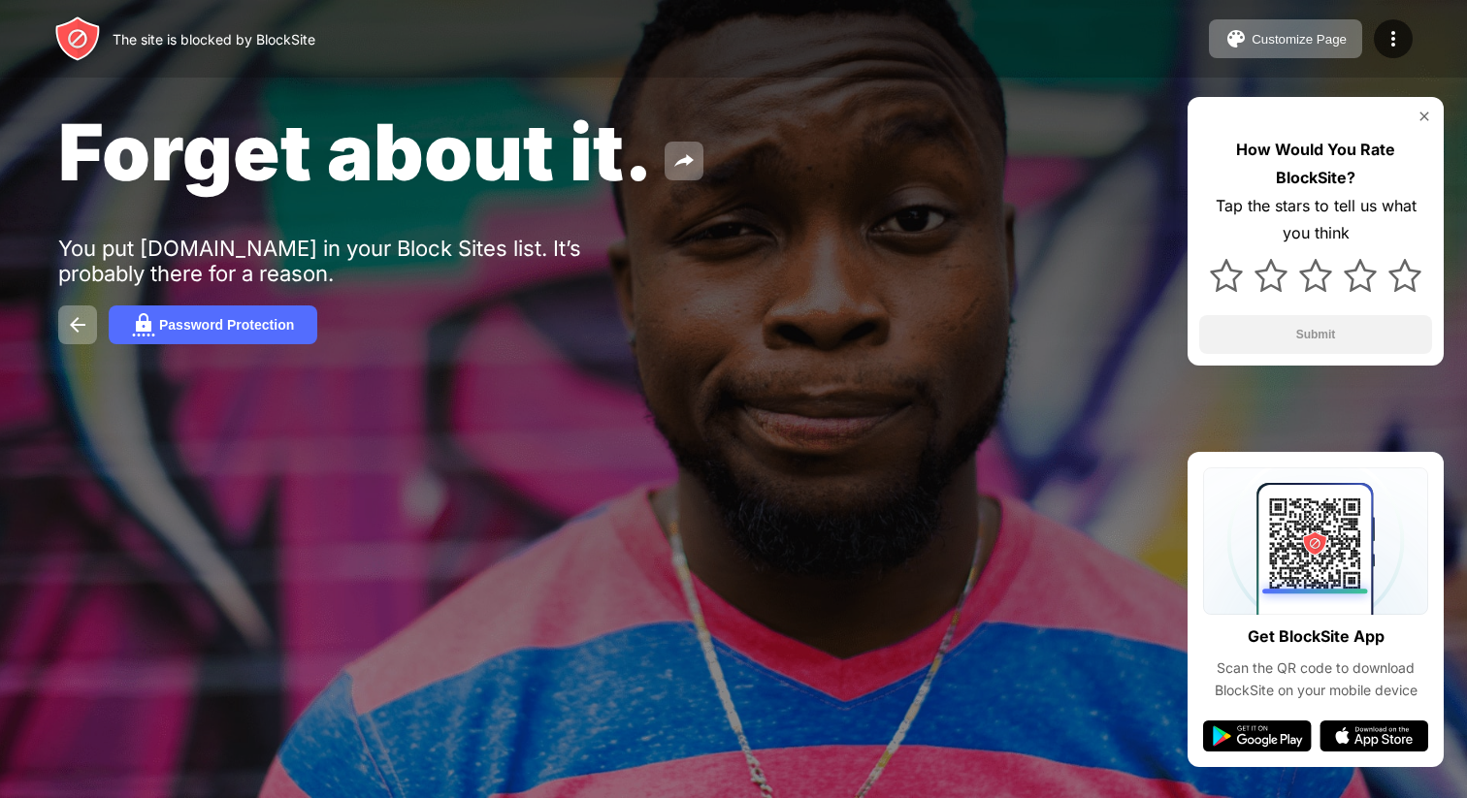 The width and height of the screenshot is (1467, 798). I want to click on button: Password Protection, so click(212, 325).